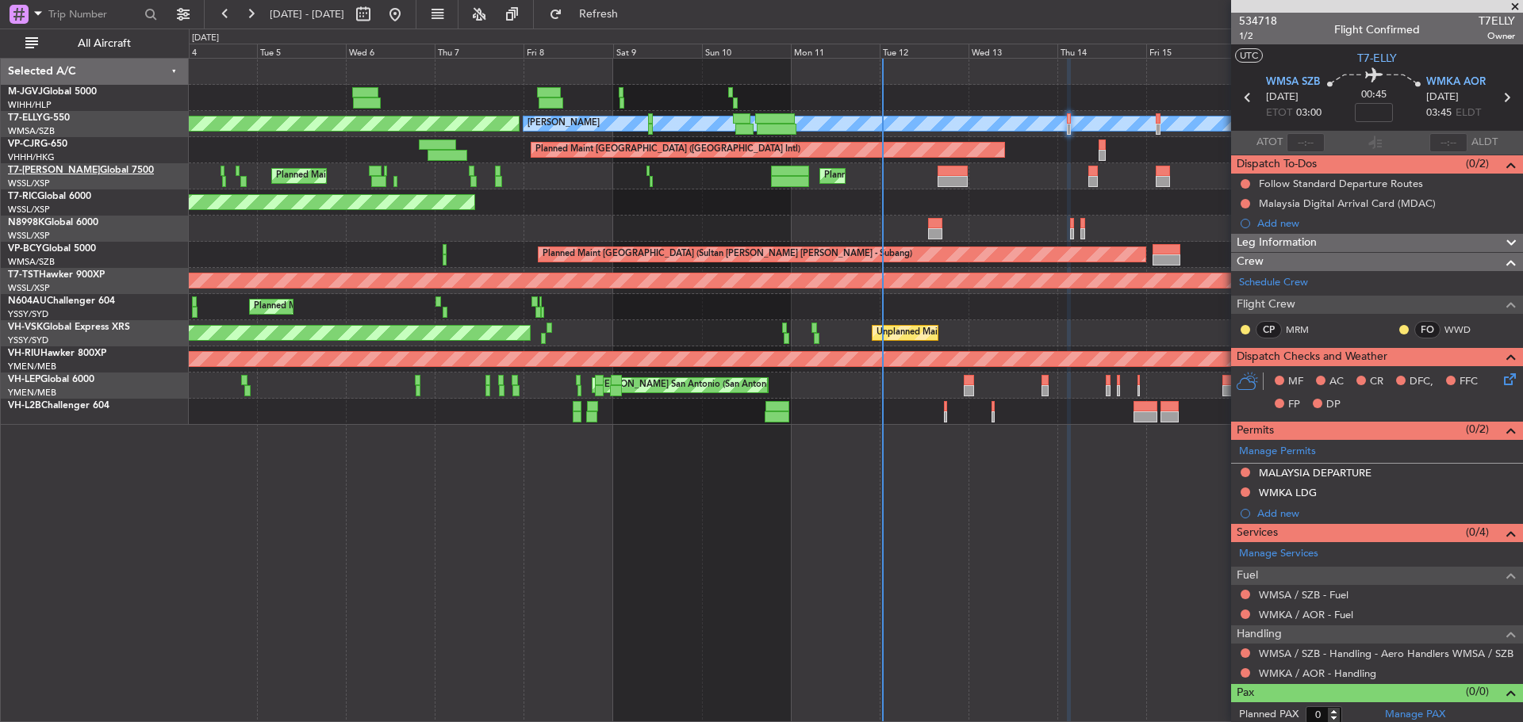 The height and width of the screenshot is (722, 1523). Describe the element at coordinates (1496, 36) in the screenshot. I see `span: Owner` at that location.